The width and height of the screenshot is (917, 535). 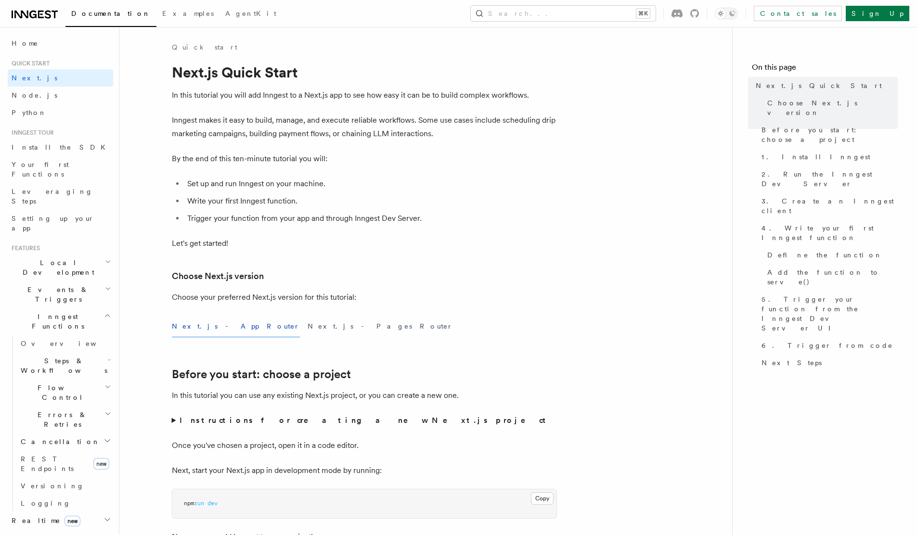 What do you see at coordinates (53, 223) in the screenshot?
I see `span: Setting up your app` at bounding box center [53, 223].